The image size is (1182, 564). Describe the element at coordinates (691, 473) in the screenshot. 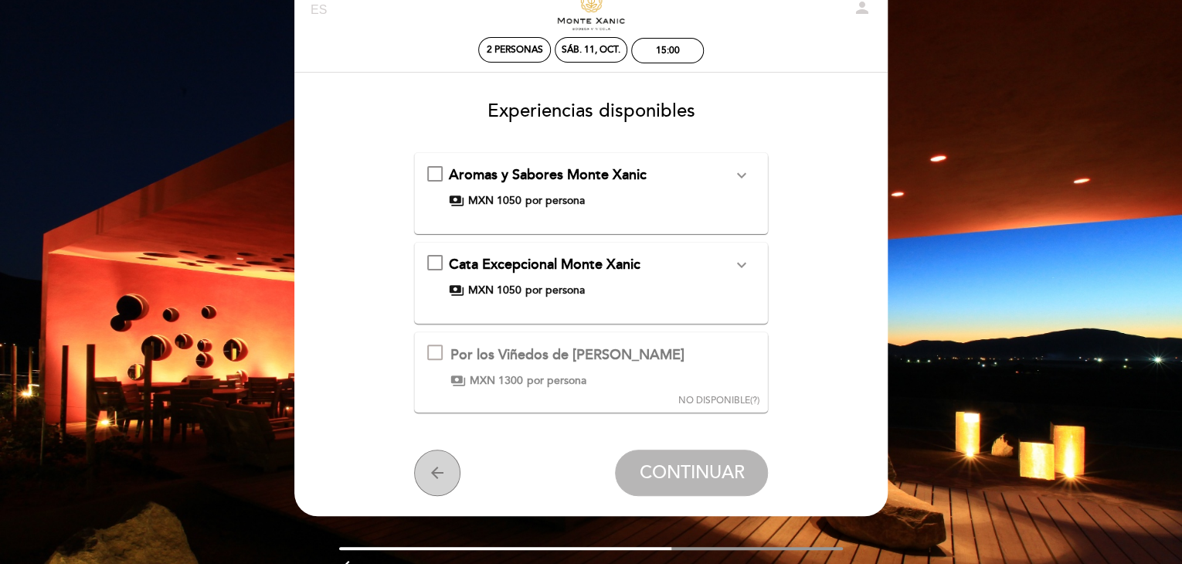

I see `span: CONTINUAR` at that location.